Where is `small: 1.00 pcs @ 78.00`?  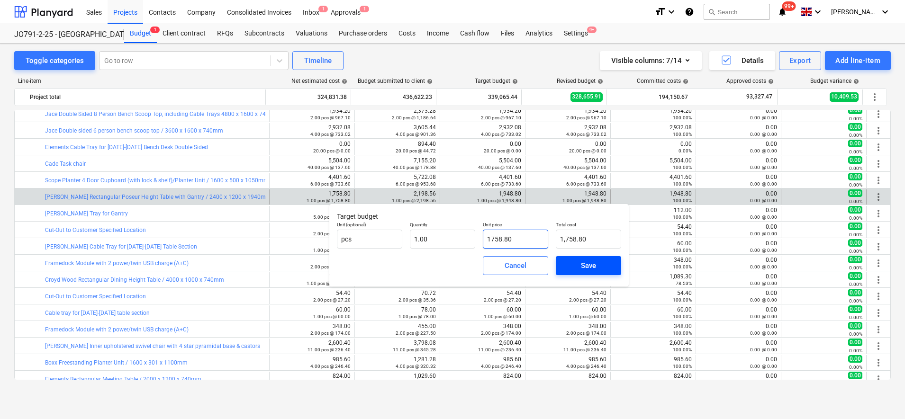 small: 1.00 pcs @ 78.00 is located at coordinates (417, 316).